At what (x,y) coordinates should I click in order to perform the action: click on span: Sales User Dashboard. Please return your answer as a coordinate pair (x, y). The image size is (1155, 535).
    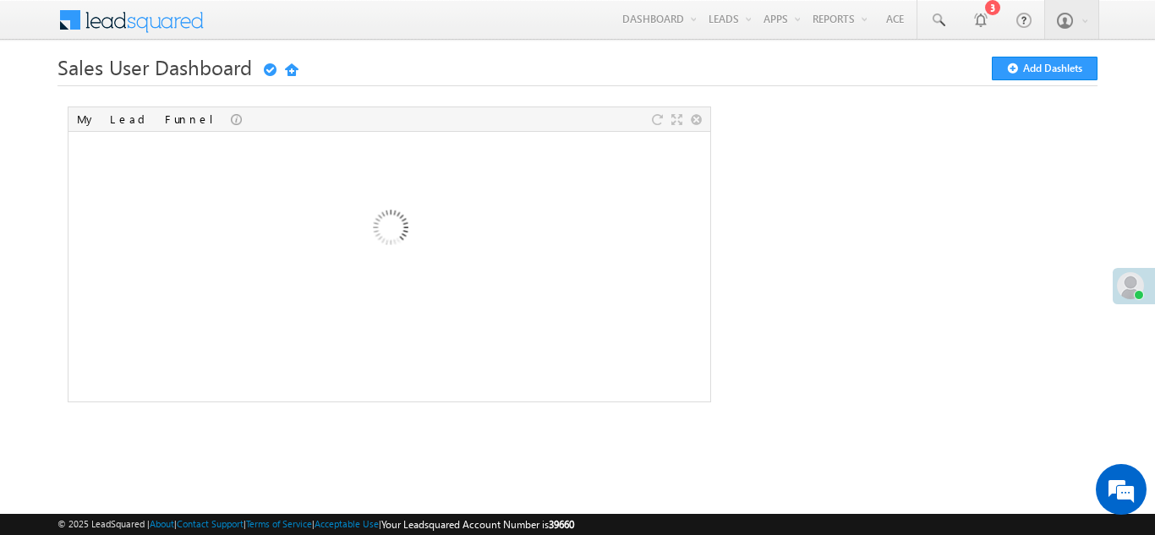
    Looking at the image, I should click on (155, 67).